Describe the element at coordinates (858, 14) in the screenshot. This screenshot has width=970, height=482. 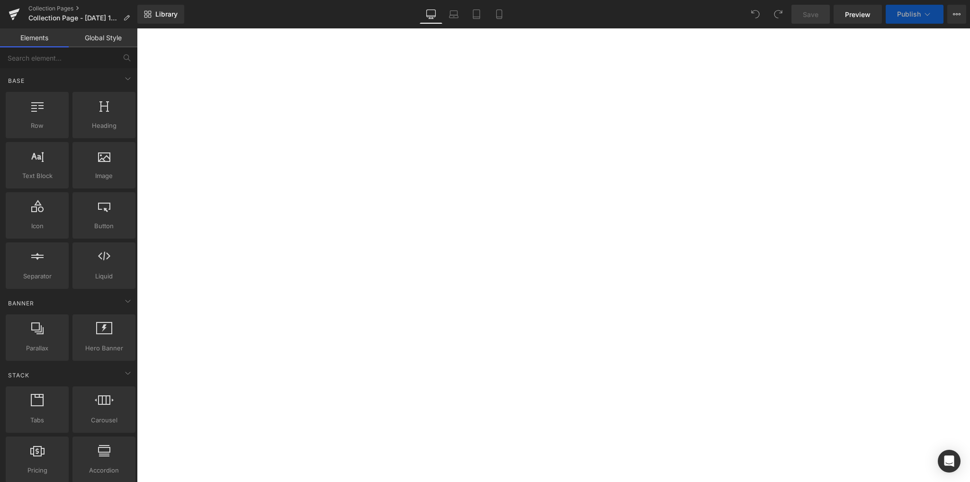
I see `span: Preview` at that location.